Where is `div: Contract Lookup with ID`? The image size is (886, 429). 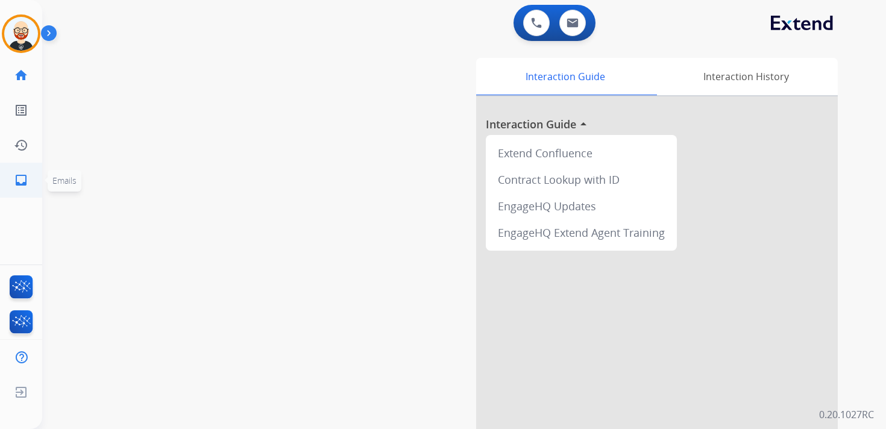
div: Contract Lookup with ID is located at coordinates (581, 180).